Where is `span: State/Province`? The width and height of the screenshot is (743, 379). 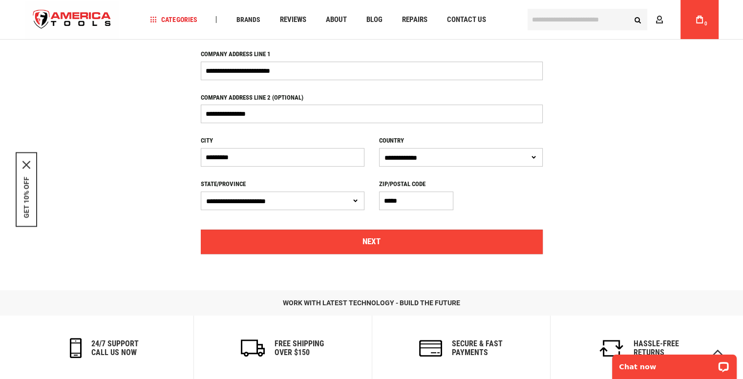 span: State/Province is located at coordinates (223, 184).